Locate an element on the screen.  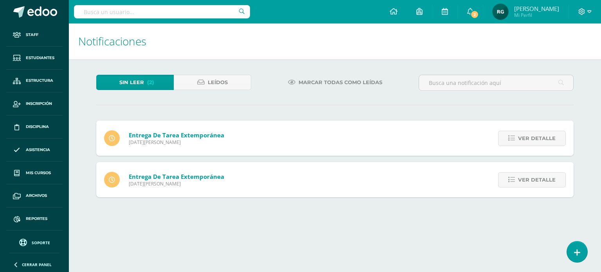
a: Disciplina is located at coordinates (34, 127).